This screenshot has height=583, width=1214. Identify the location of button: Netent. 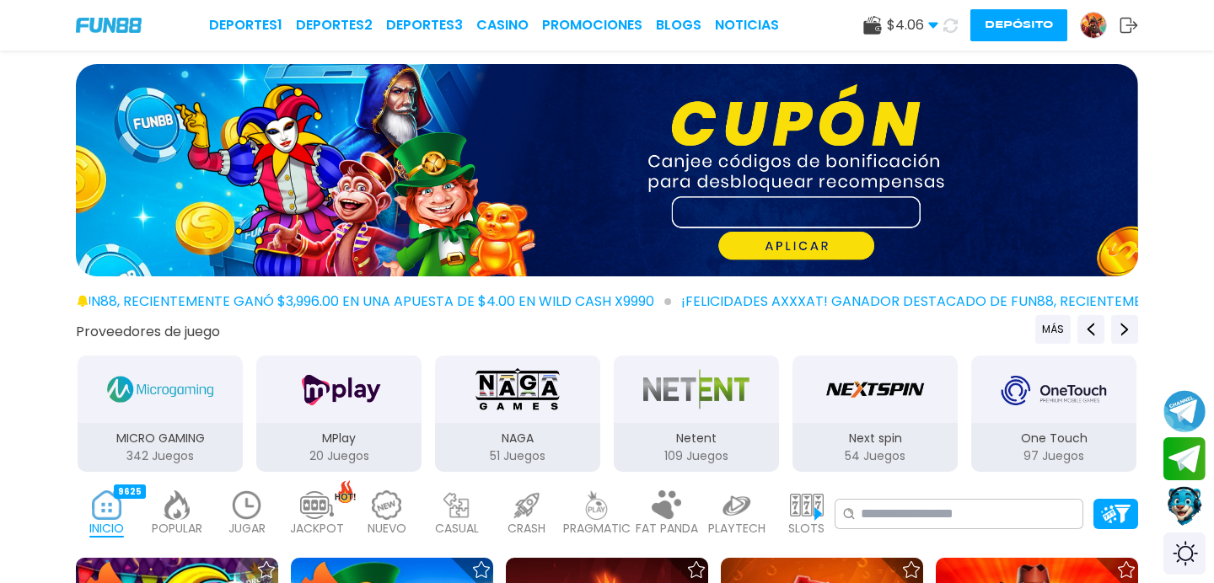
(696, 414).